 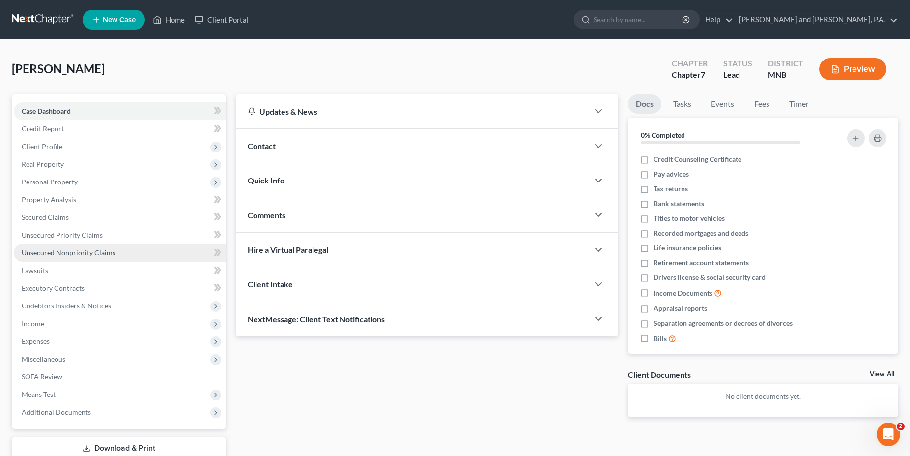 I want to click on input: Search by name..., so click(x=638, y=19).